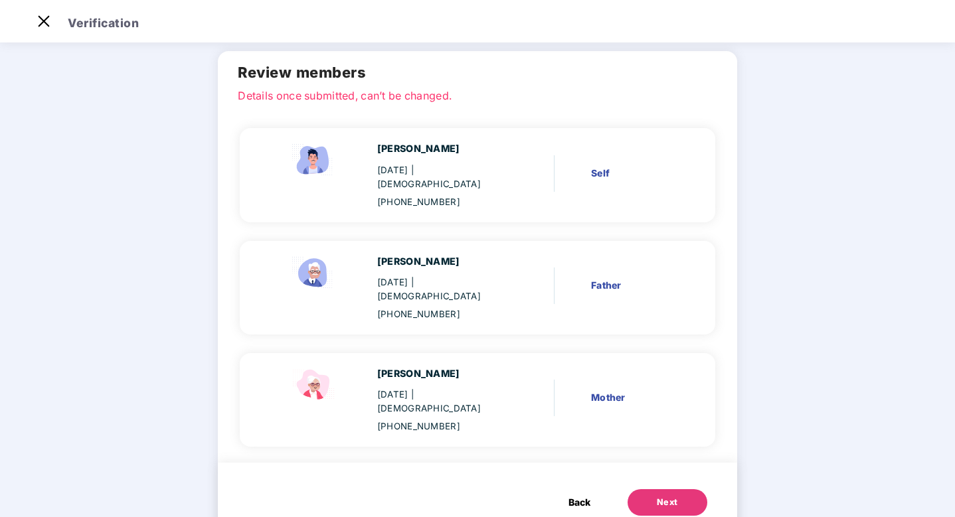  What do you see at coordinates (477, 72) in the screenshot?
I see `h2: Review members` at bounding box center [477, 72].